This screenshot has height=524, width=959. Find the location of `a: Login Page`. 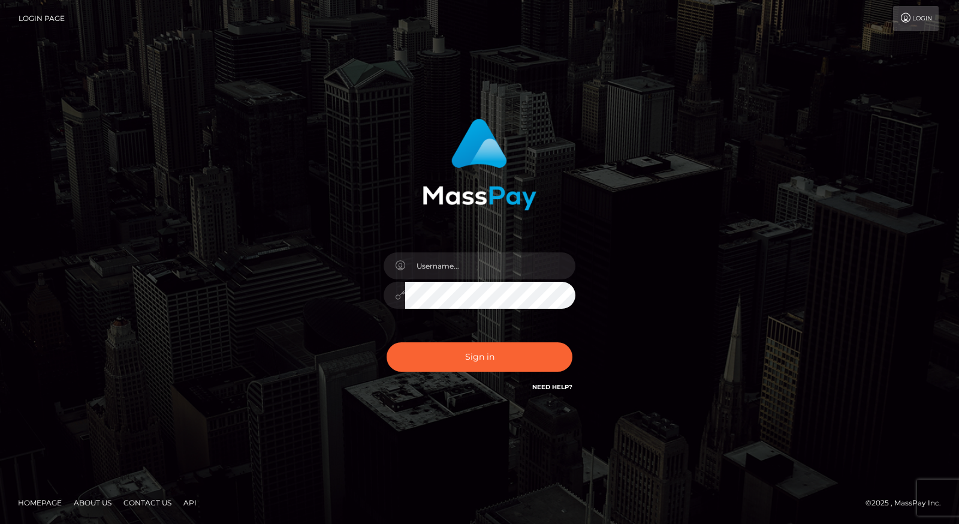

a: Login Page is located at coordinates (41, 19).